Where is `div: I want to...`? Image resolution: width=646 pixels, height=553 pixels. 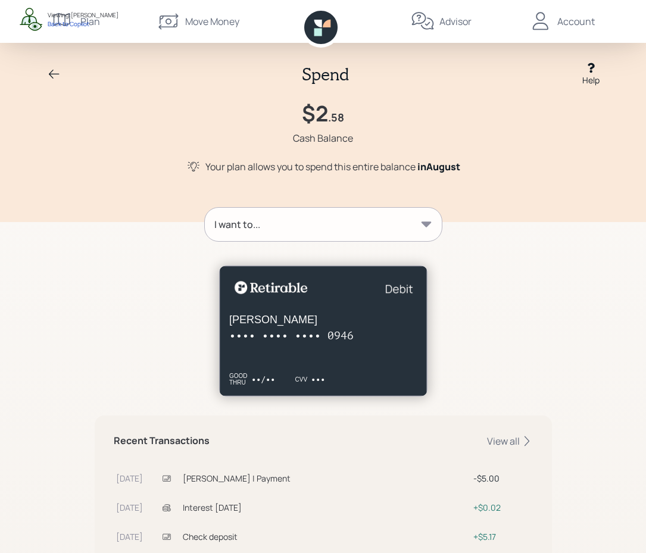
div: I want to... is located at coordinates (237, 225).